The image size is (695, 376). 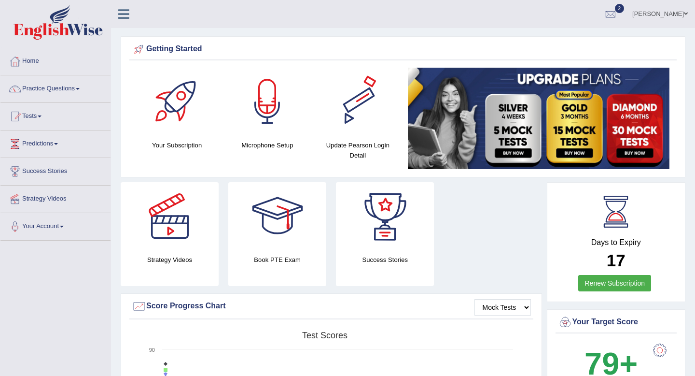 What do you see at coordinates (616, 260) in the screenshot?
I see `b: 17` at bounding box center [616, 260].